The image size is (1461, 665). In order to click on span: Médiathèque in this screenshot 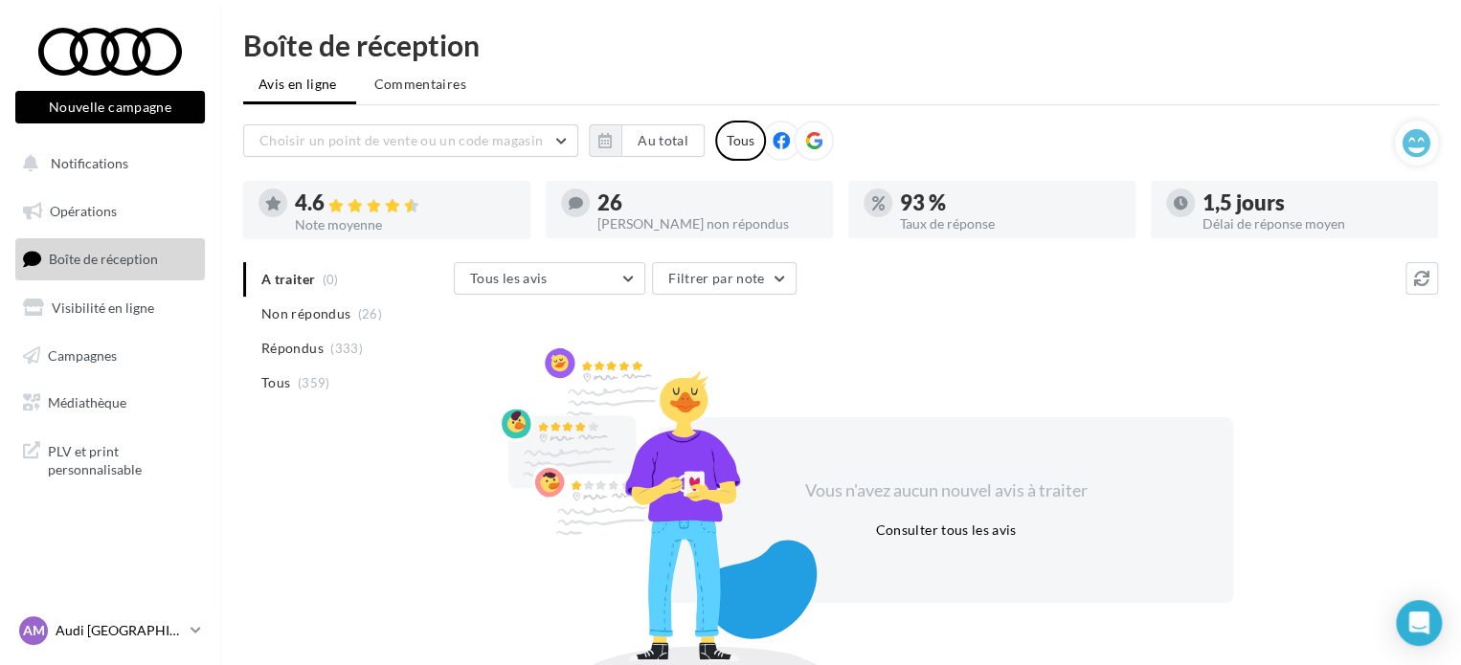, I will do `click(87, 402)`.